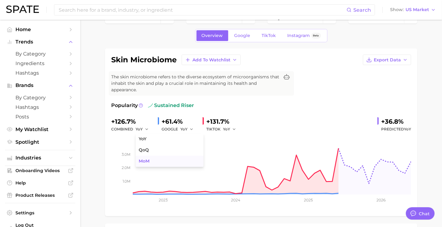 This screenshot has width=442, height=227. Describe the element at coordinates (269, 36) in the screenshot. I see `span: TikTok` at that location.